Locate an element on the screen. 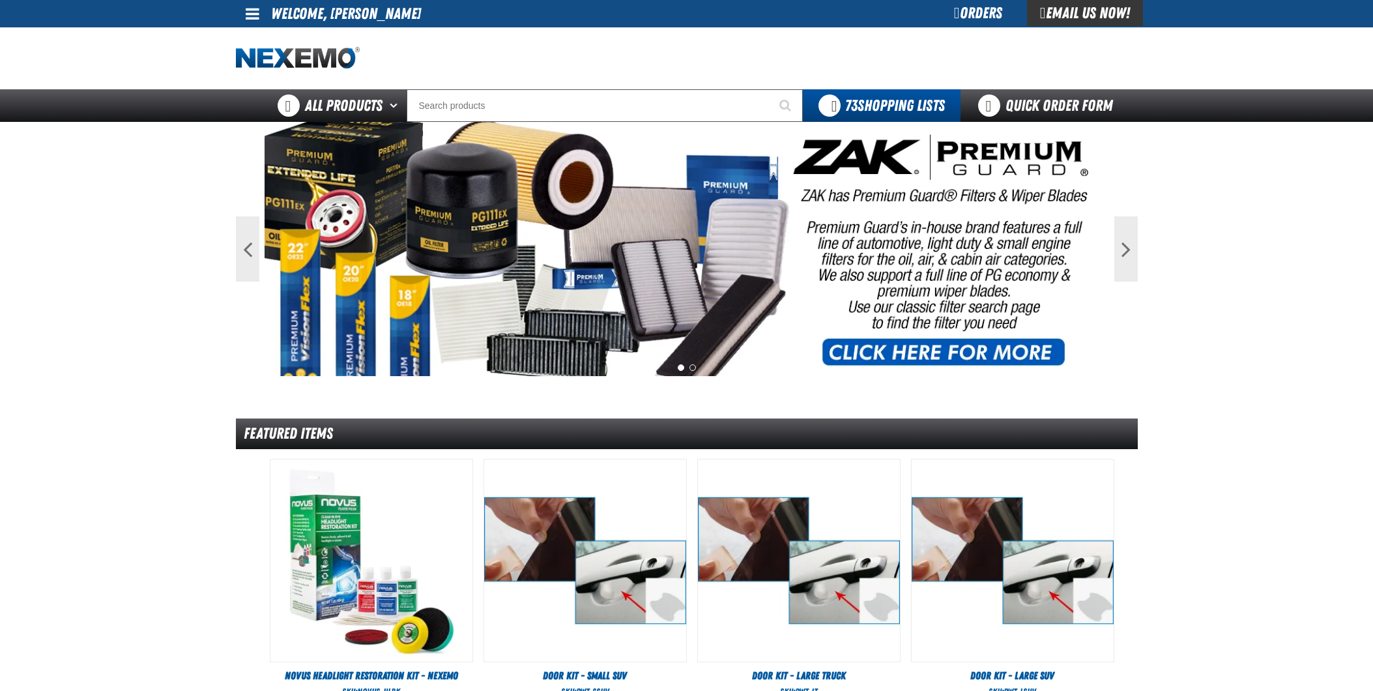 This screenshot has width=1373, height=691. img: PG Filters & Wipers is located at coordinates (687, 249).